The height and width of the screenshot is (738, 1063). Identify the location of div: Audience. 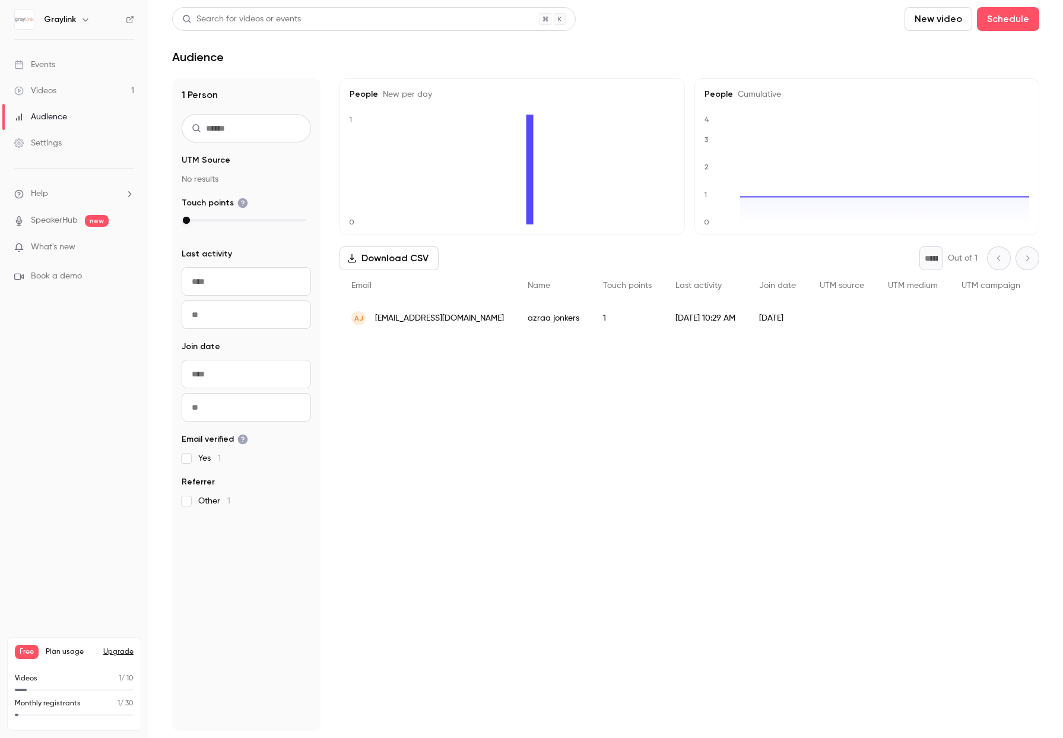
(40, 117).